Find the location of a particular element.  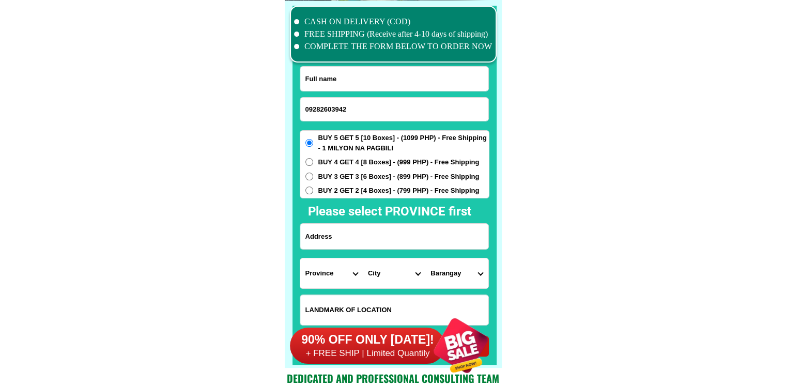

h6: + FREE SHIP | Limited Quantily is located at coordinates (367, 353).